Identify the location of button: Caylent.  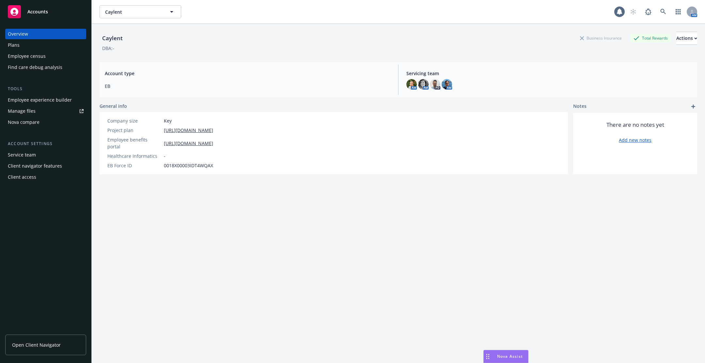
(140, 12).